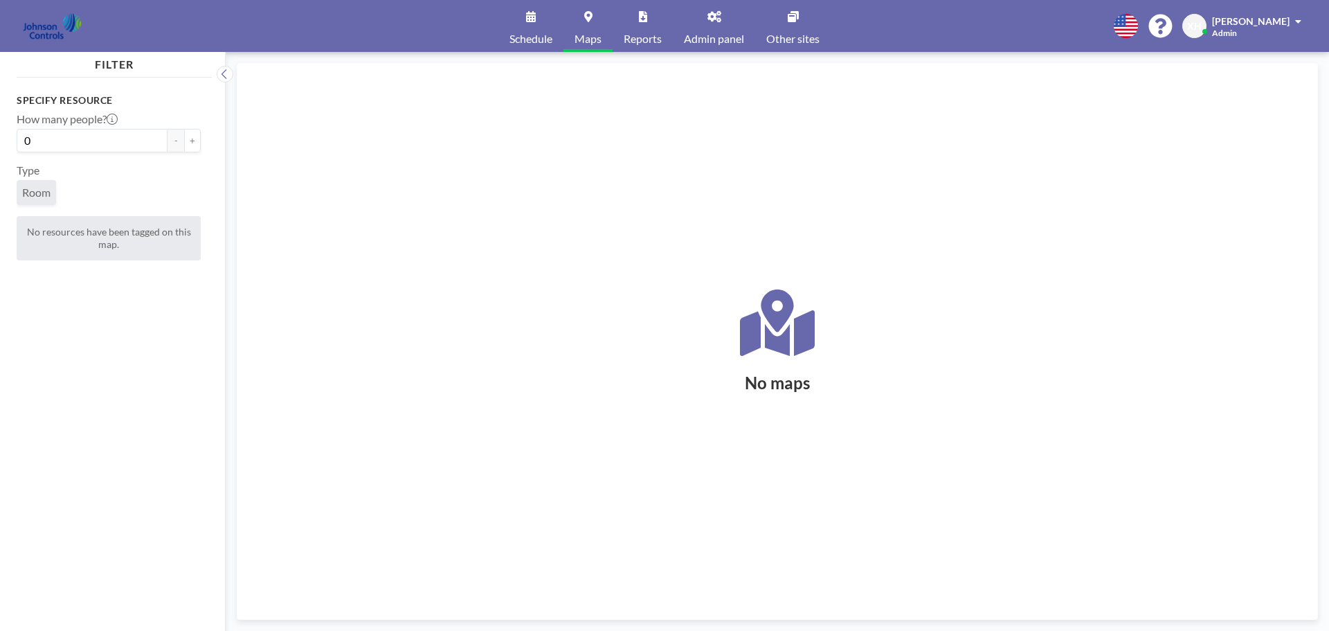 Image resolution: width=1329 pixels, height=631 pixels. I want to click on label: How many people?, so click(67, 119).